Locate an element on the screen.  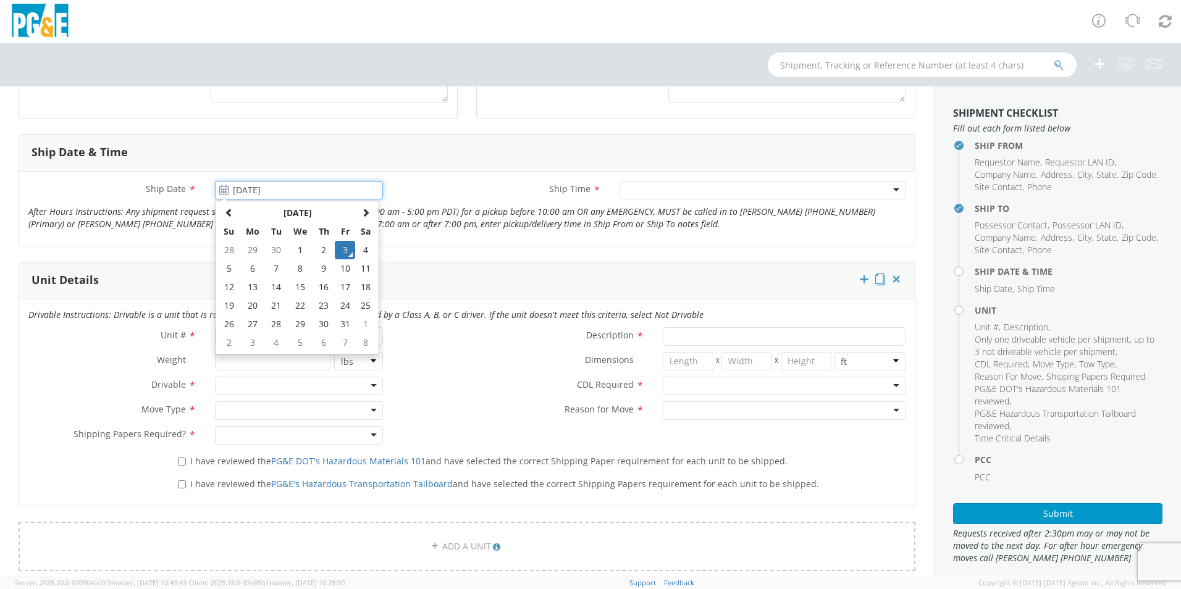
td: 17 is located at coordinates (345, 287).